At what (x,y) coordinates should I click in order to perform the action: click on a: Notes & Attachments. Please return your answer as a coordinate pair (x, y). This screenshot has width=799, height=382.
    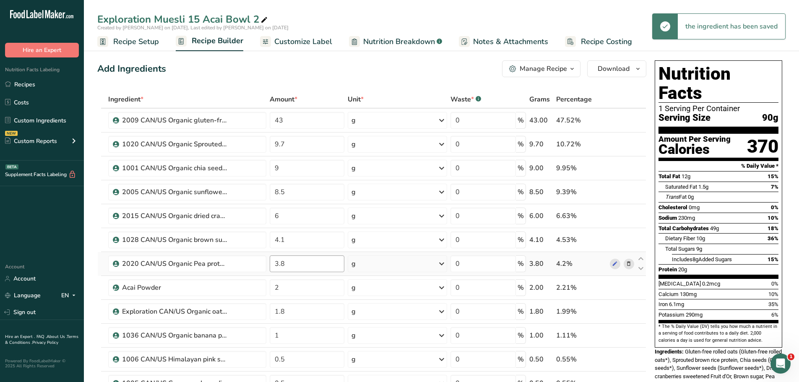
    Looking at the image, I should click on (504, 42).